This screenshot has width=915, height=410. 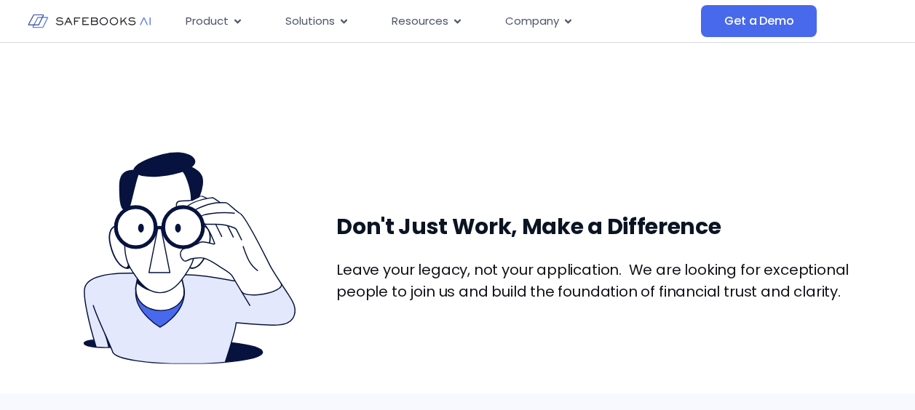 I want to click on img: Safebooks Open Positions 1, so click(x=191, y=258).